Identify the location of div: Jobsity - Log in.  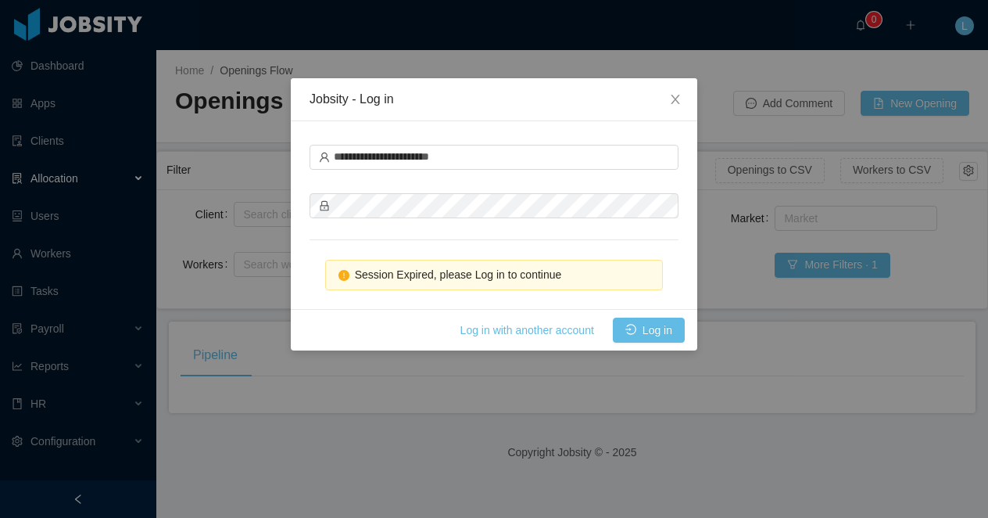
(494, 99).